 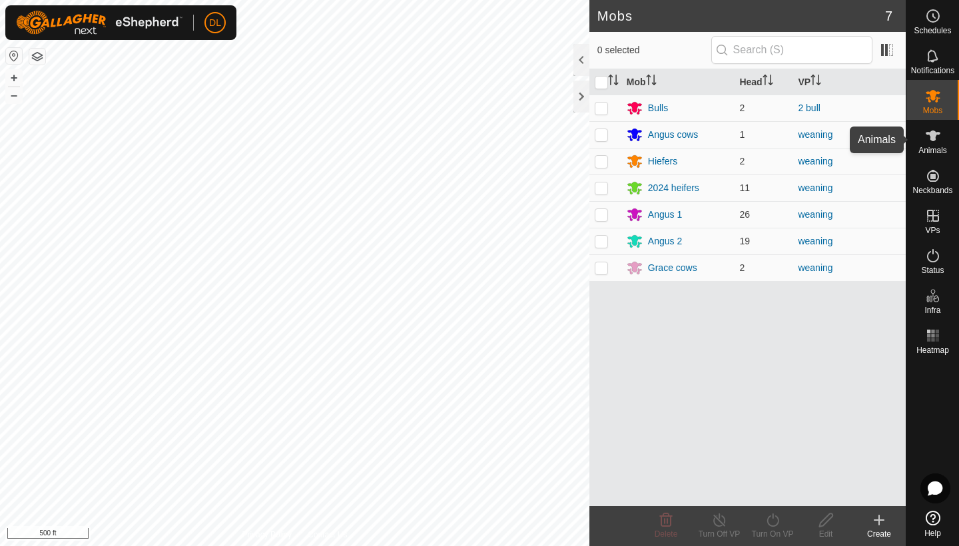 I want to click on h2: Mobs, so click(x=741, y=16).